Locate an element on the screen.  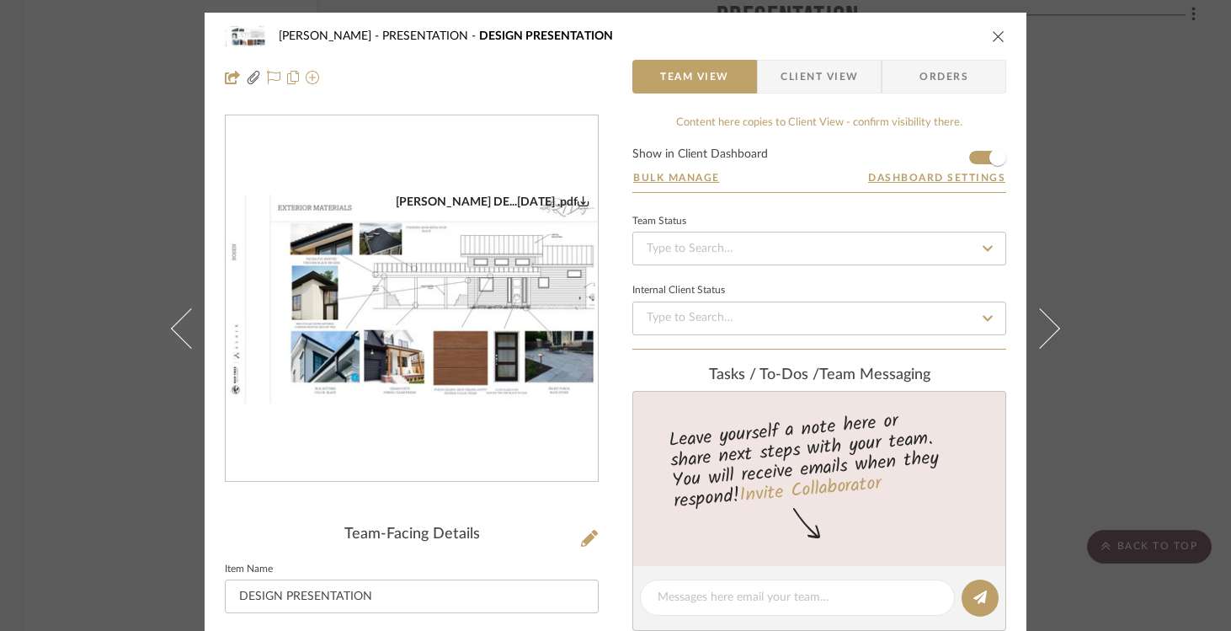
div: Internal Client Status is located at coordinates (679, 291).